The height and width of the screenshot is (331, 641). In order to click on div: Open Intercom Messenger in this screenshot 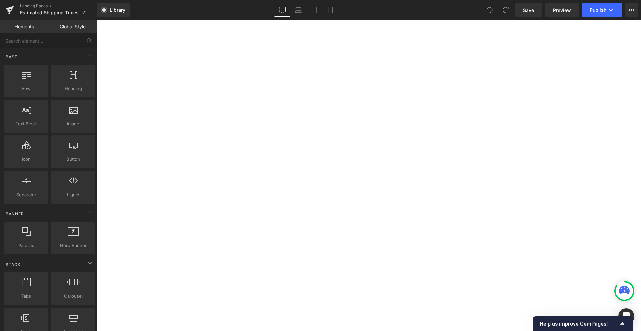, I will do `click(626, 316)`.